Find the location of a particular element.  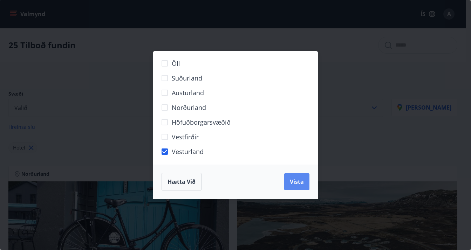

span: Hætta við is located at coordinates (182, 182).